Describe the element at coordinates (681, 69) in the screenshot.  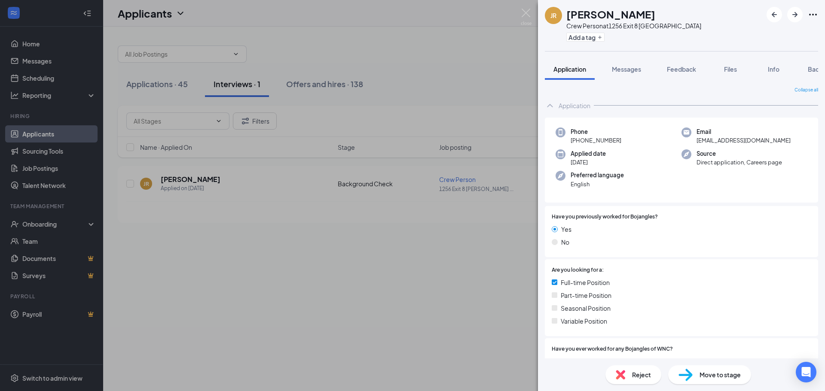
I see `span: Feedback` at that location.